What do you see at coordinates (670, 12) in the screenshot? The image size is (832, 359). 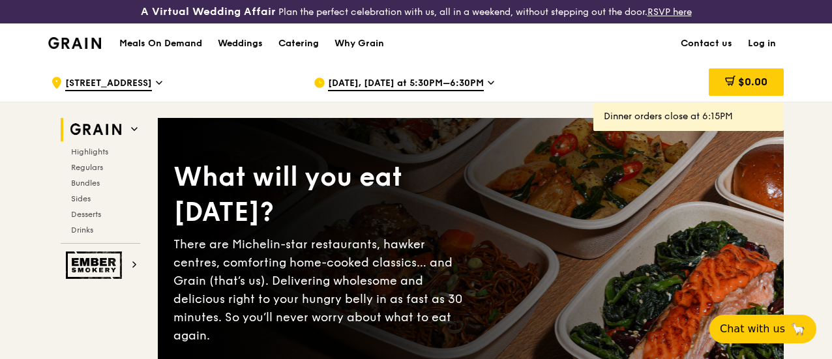 I see `a: RSVP here` at bounding box center [670, 12].